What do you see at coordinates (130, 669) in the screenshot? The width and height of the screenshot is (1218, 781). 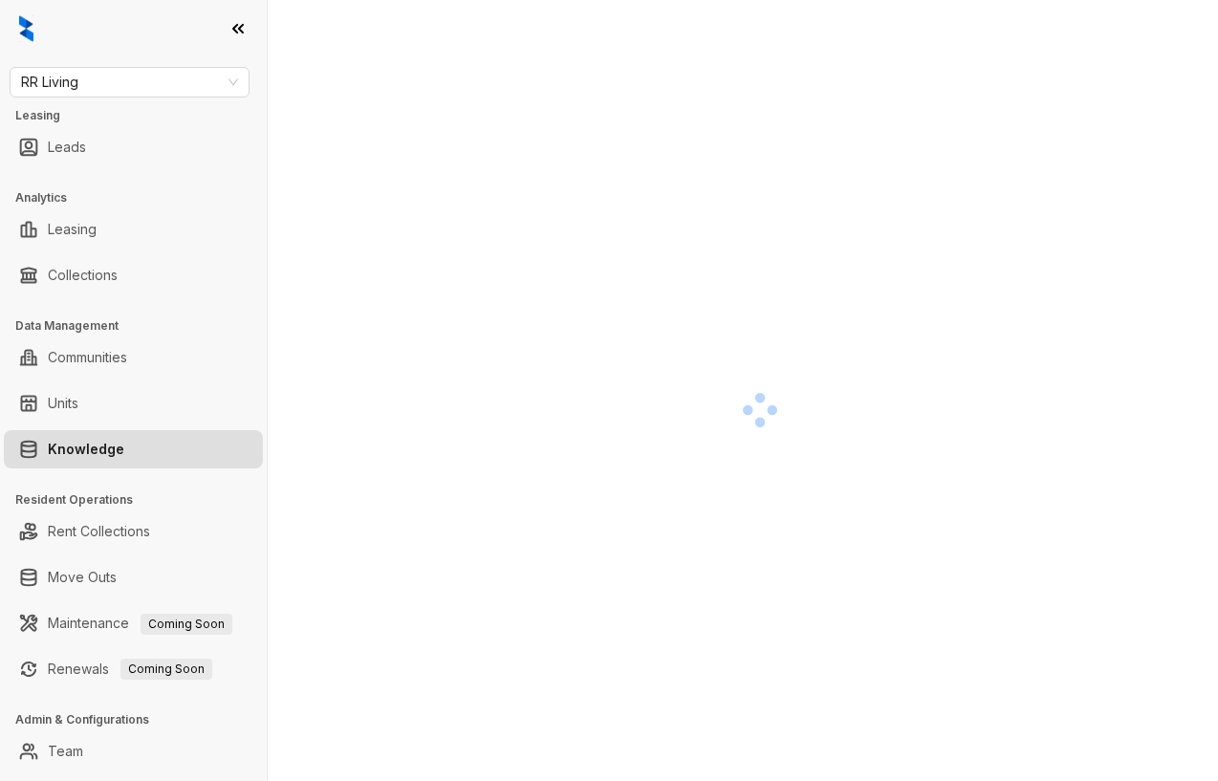 I see `a: RenewalsComing Soon` at bounding box center [130, 669].